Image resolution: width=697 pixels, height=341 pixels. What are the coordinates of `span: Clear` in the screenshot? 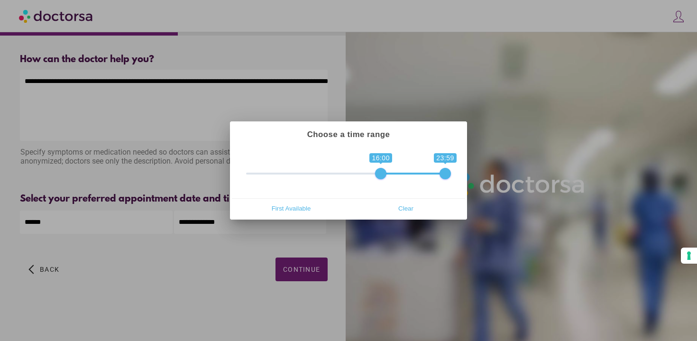 It's located at (406, 208).